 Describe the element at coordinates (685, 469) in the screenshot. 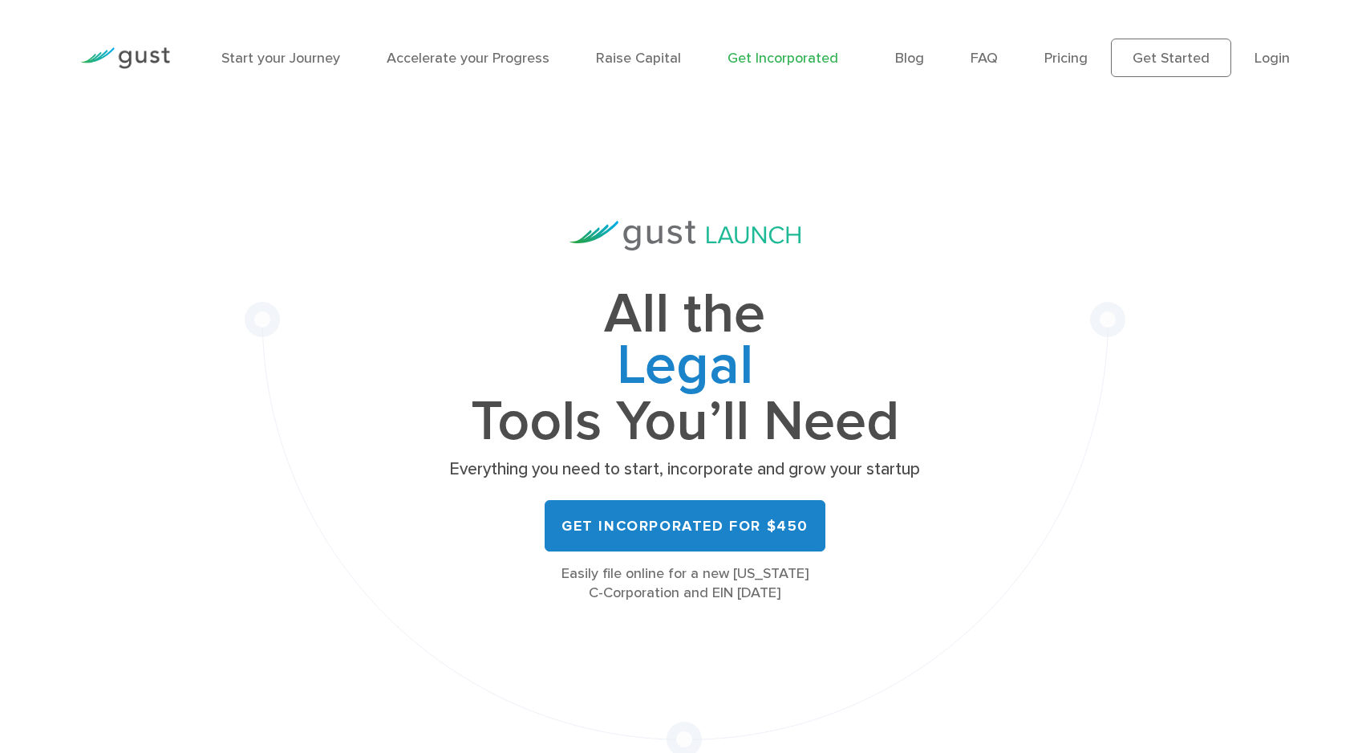

I see `p: Everything you need to start, incorporate and grow your startup` at that location.